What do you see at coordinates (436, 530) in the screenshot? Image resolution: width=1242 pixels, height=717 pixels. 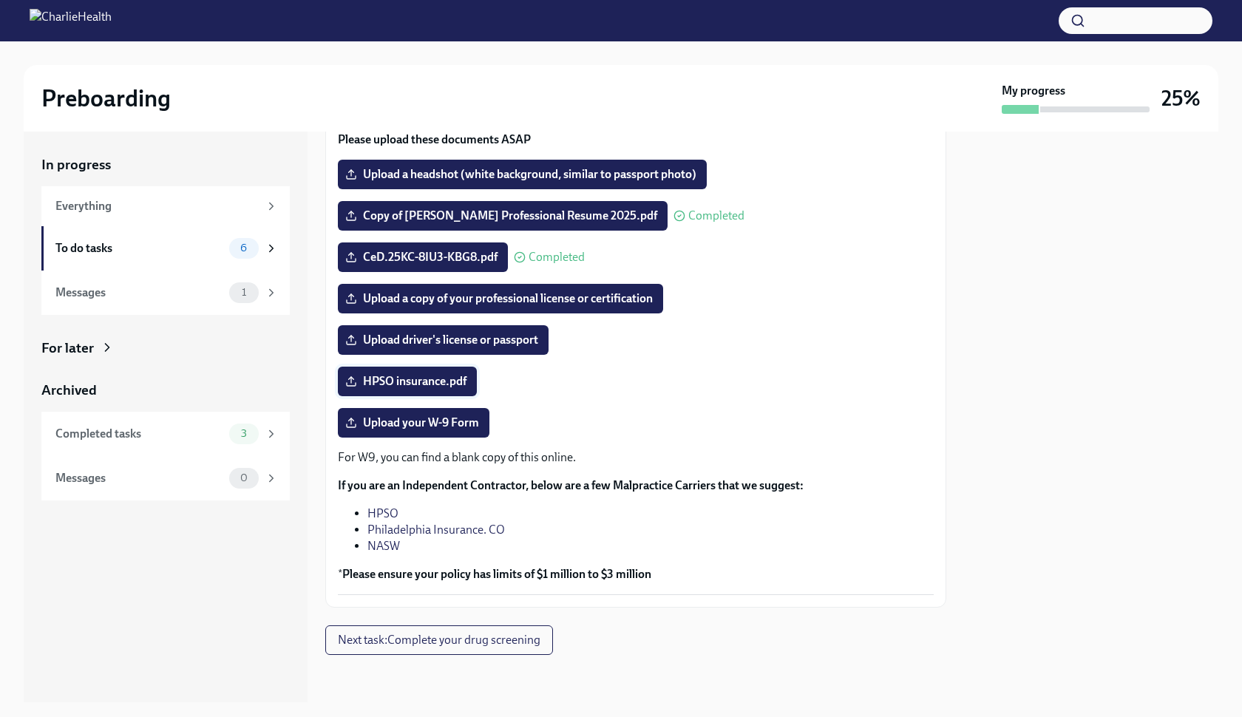 I see `a: Philadelphia Insurance. CO` at bounding box center [436, 530].